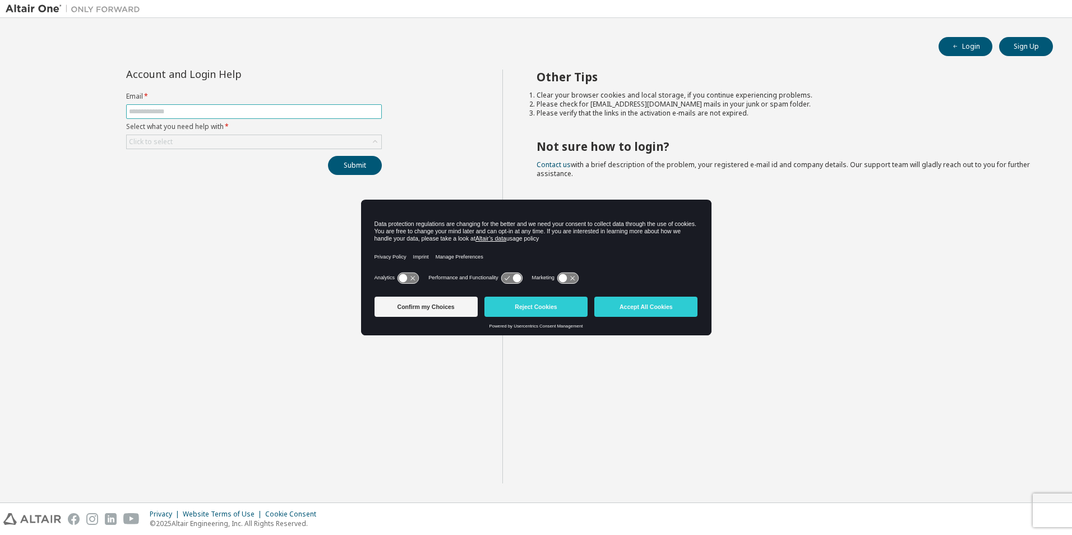 This screenshot has height=535, width=1072. What do you see at coordinates (294, 514) in the screenshot?
I see `div: Cookie Consent` at bounding box center [294, 514].